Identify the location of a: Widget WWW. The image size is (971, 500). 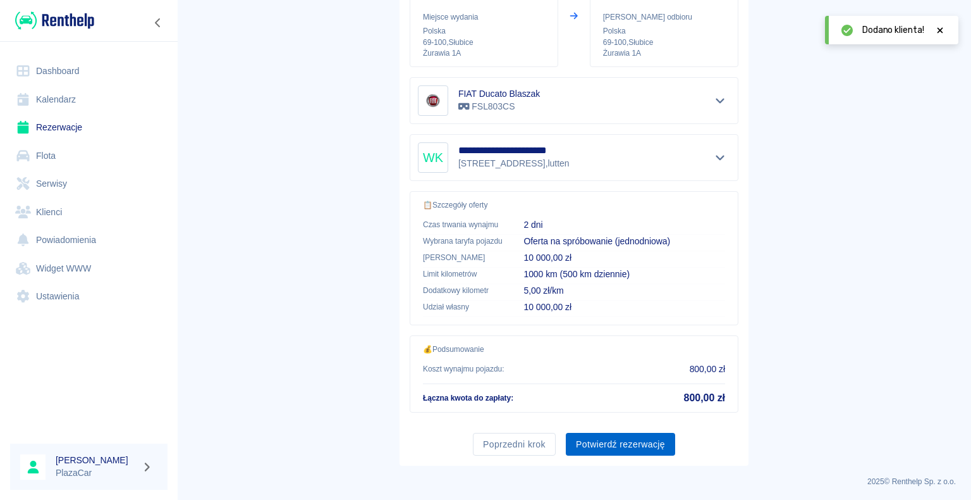
(89, 268).